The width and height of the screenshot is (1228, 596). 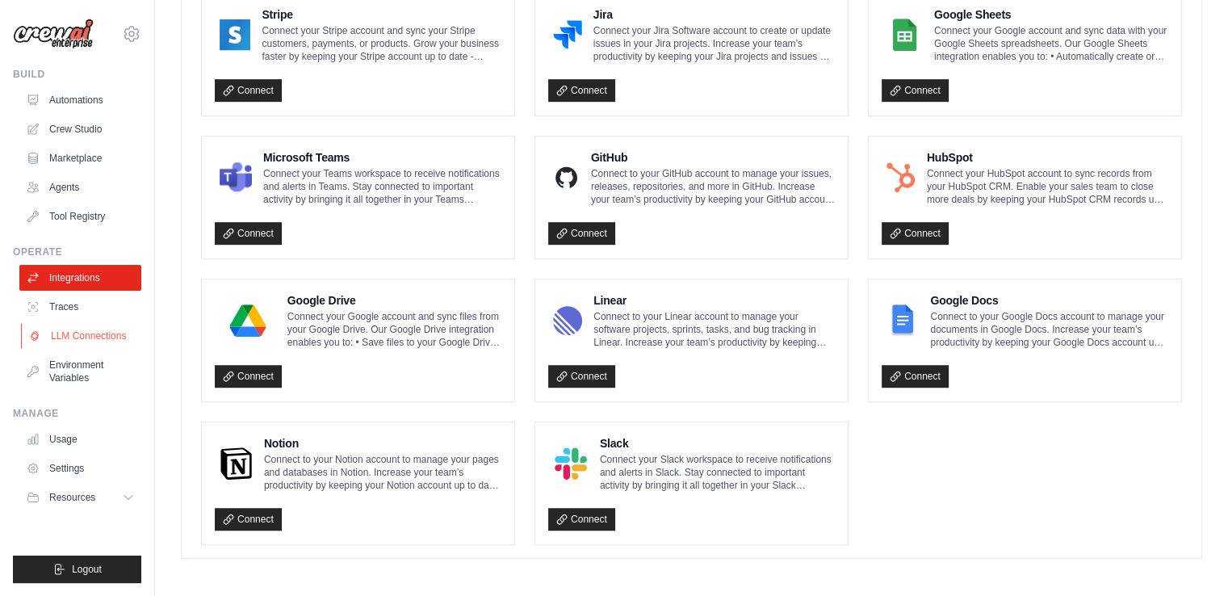 What do you see at coordinates (567, 35) in the screenshot?
I see `img: Jira Logo` at bounding box center [567, 35].